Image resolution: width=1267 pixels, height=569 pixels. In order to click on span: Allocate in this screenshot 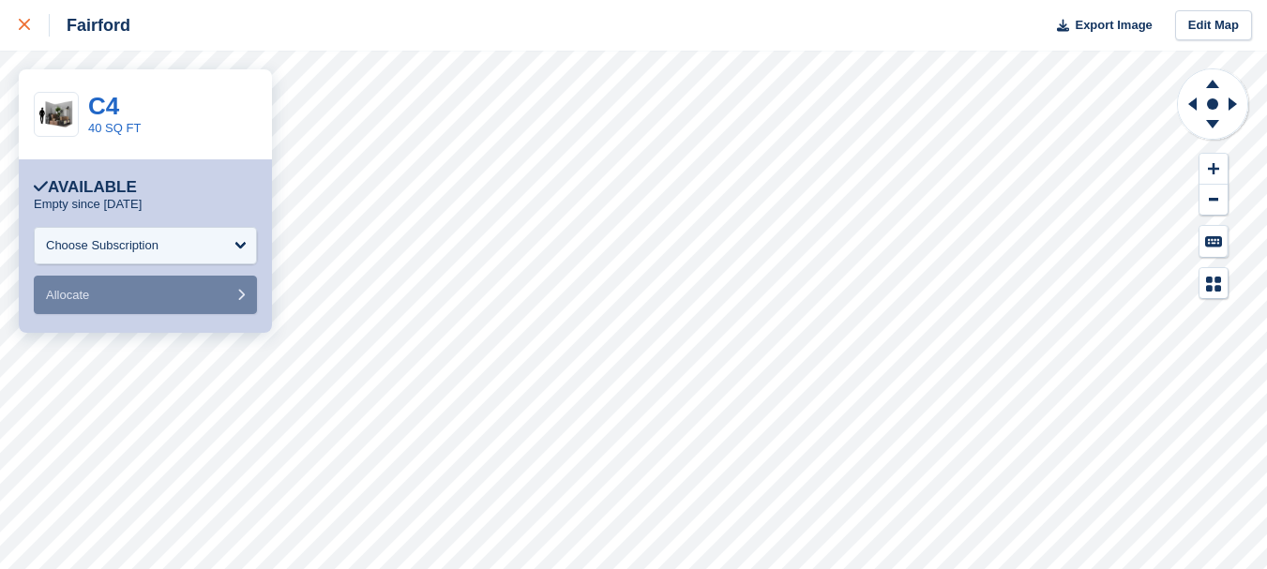, I will do `click(68, 295)`.